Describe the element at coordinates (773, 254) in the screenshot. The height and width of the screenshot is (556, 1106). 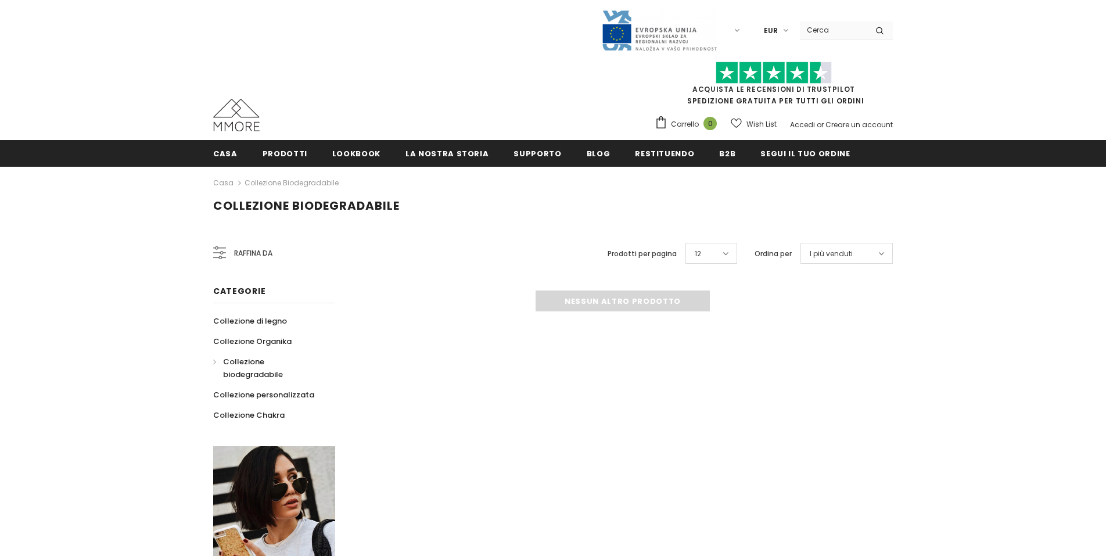
I see `label: Ordina per` at that location.